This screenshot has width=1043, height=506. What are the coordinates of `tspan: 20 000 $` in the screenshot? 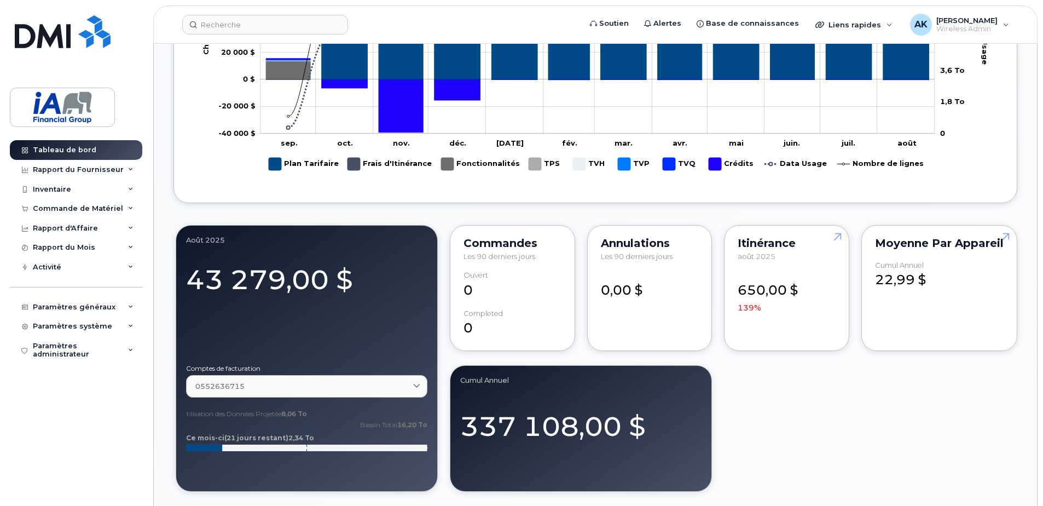 It's located at (238, 52).